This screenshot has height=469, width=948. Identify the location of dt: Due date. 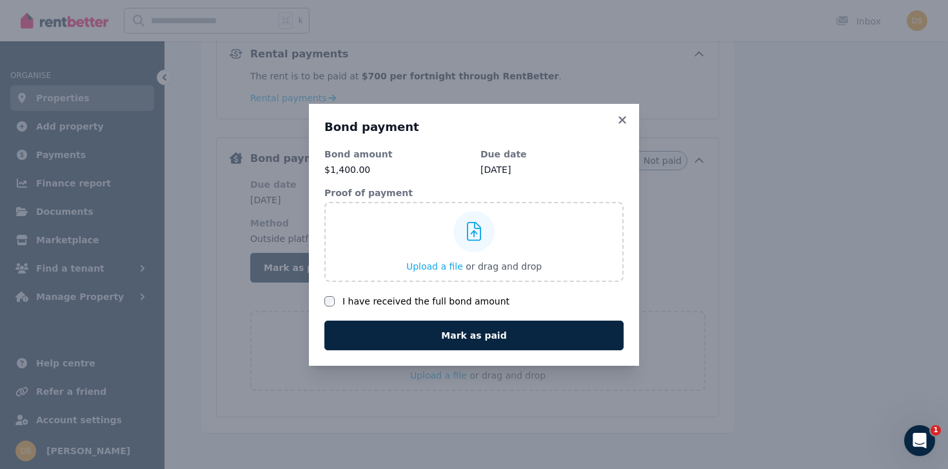
(552, 154).